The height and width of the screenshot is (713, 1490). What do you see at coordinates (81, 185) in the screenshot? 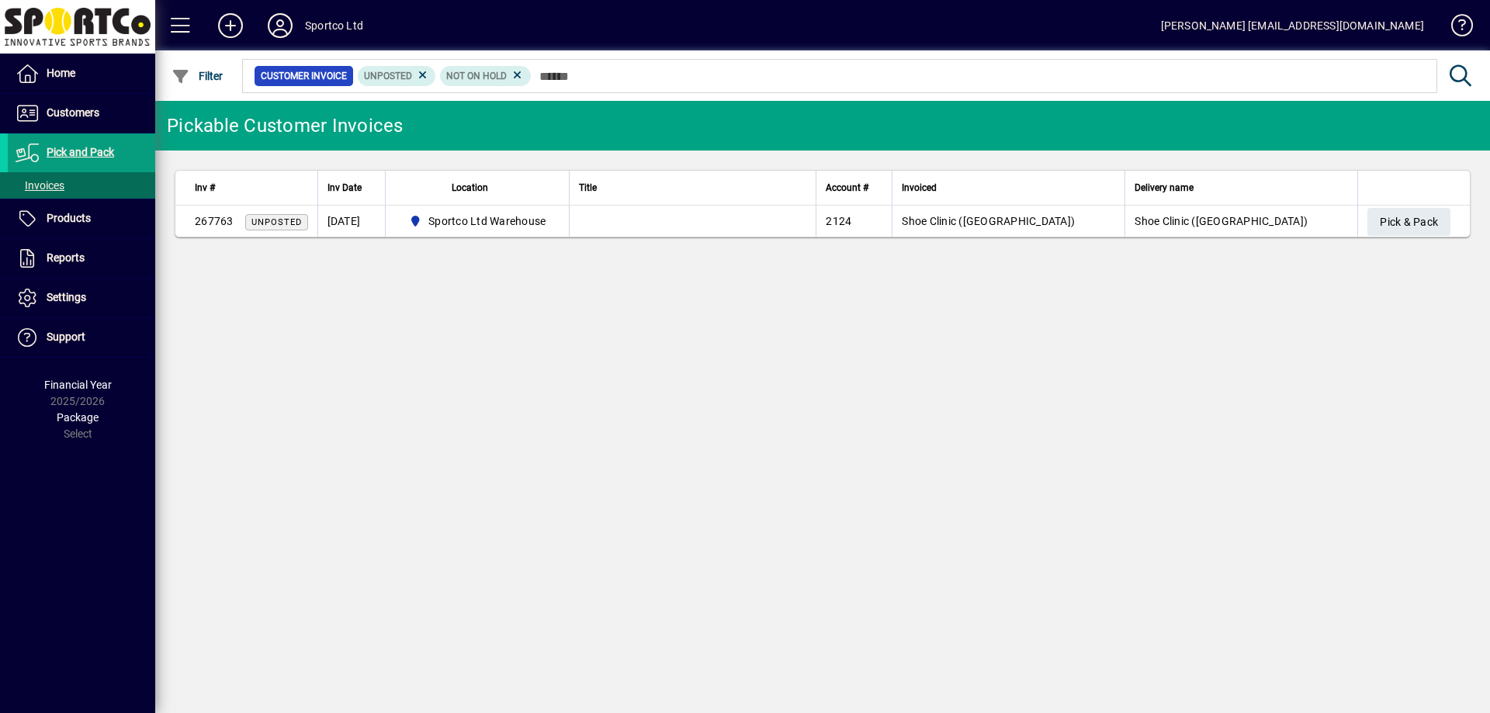
I see `a: Invoices` at bounding box center [81, 185].